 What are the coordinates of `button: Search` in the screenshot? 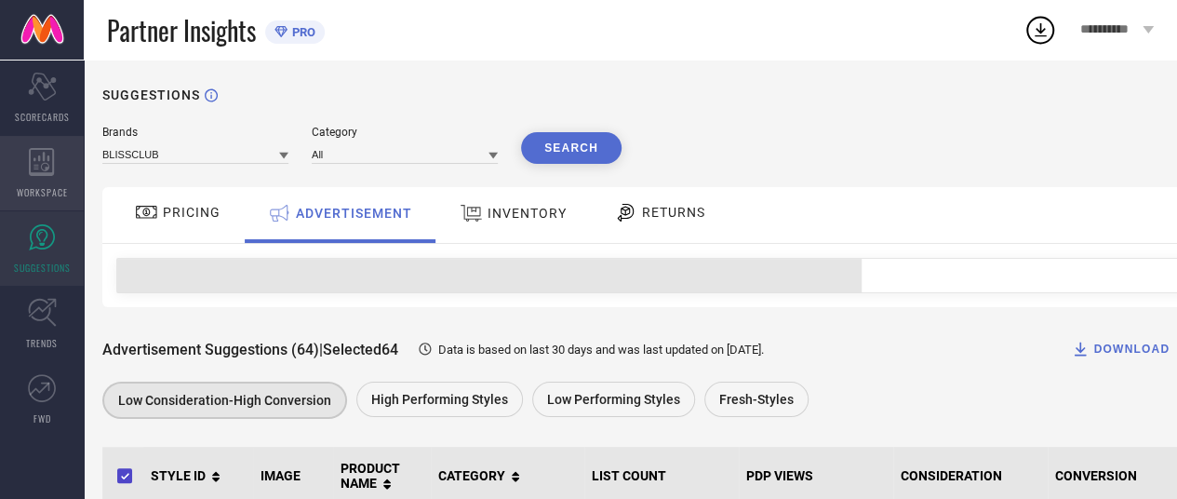 It's located at (571, 148).